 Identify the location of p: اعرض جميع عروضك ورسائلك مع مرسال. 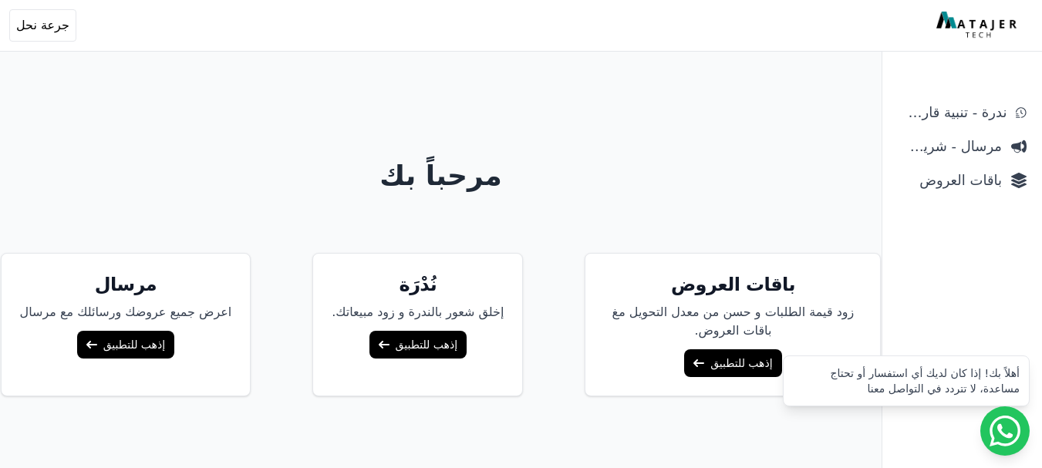
(126, 312).